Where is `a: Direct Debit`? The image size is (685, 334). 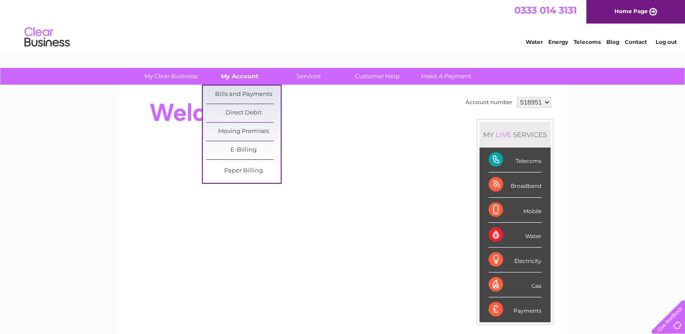 a: Direct Debit is located at coordinates (243, 113).